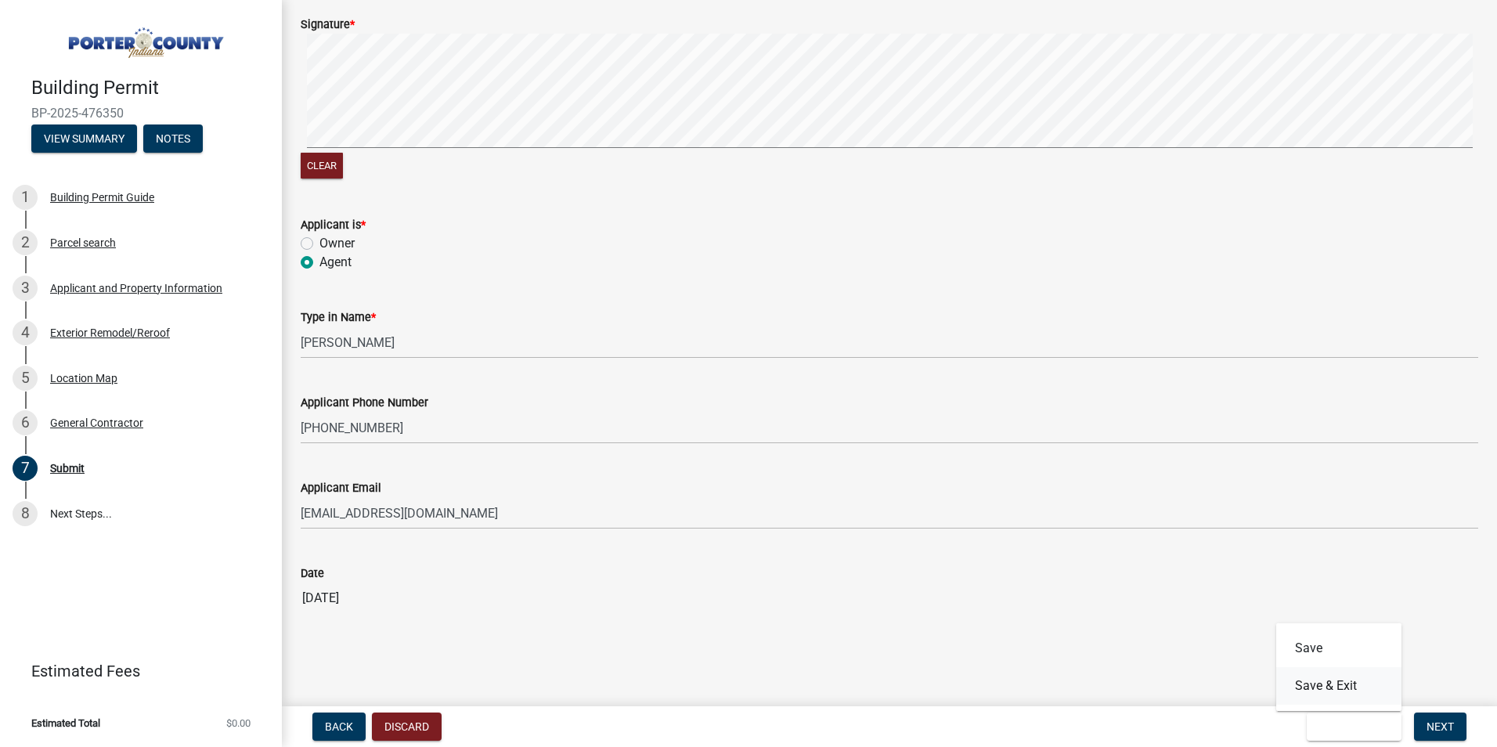 This screenshot has width=1497, height=747. I want to click on h4: Building Permit, so click(150, 88).